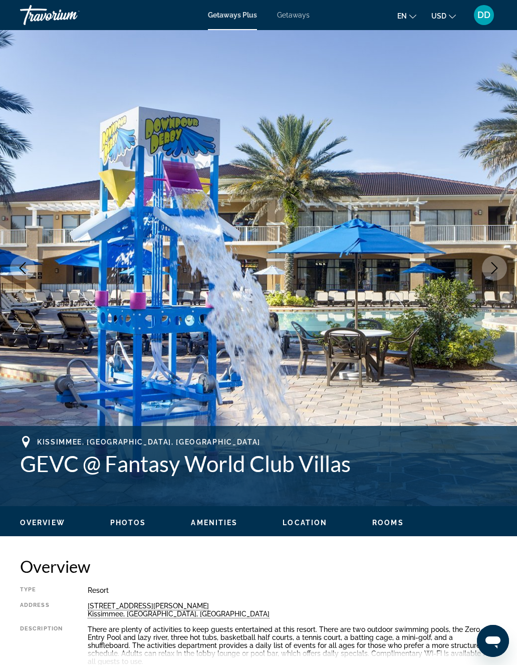  Describe the element at coordinates (293, 15) in the screenshot. I see `a: Getaways` at that location.